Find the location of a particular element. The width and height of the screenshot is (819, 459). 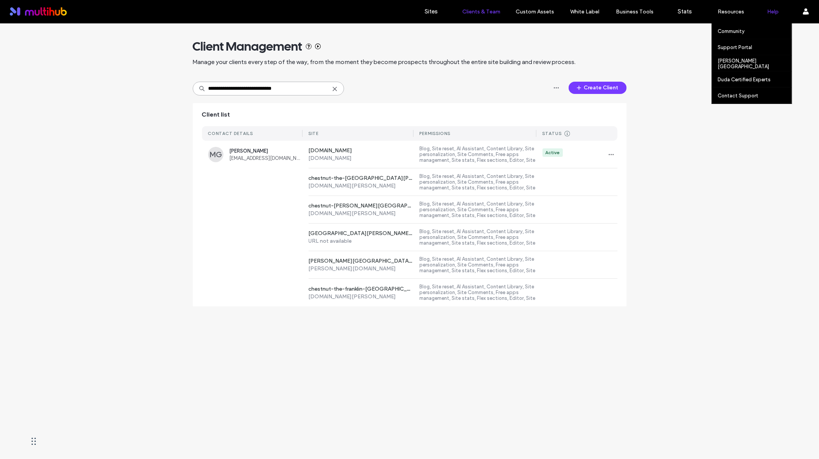

label: Contact Support is located at coordinates (738, 96).